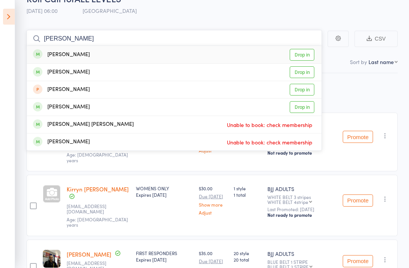 The height and width of the screenshot is (268, 409). What do you see at coordinates (213, 204) in the screenshot?
I see `a: Show more` at bounding box center [213, 204].